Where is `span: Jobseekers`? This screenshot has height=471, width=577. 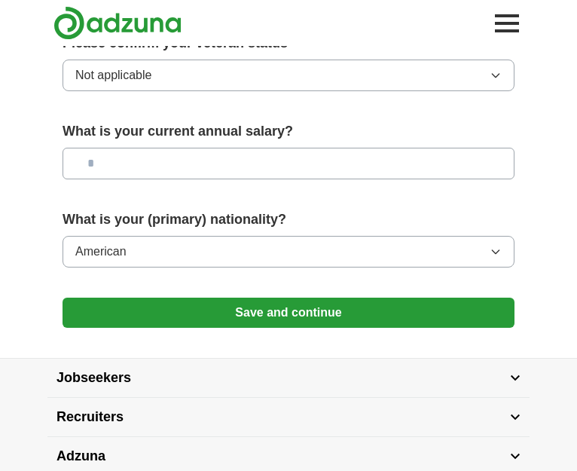
span: Jobseekers is located at coordinates (93, 377).